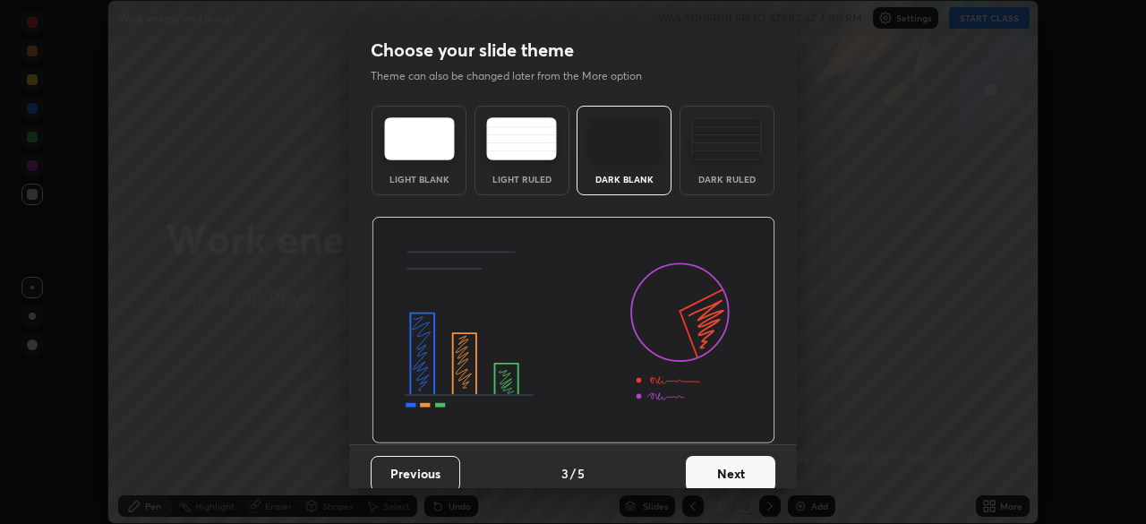 The height and width of the screenshot is (524, 1146). What do you see at coordinates (521, 139) in the screenshot?
I see `img: lightRuledTheme.5fabf969.svg` at bounding box center [521, 139].